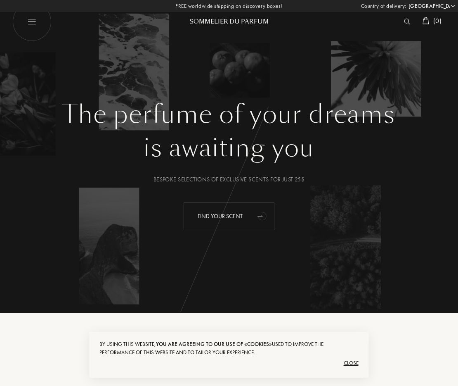 The image size is (458, 386). What do you see at coordinates (32, 21) in the screenshot?
I see `img: burger_white.png` at bounding box center [32, 21].